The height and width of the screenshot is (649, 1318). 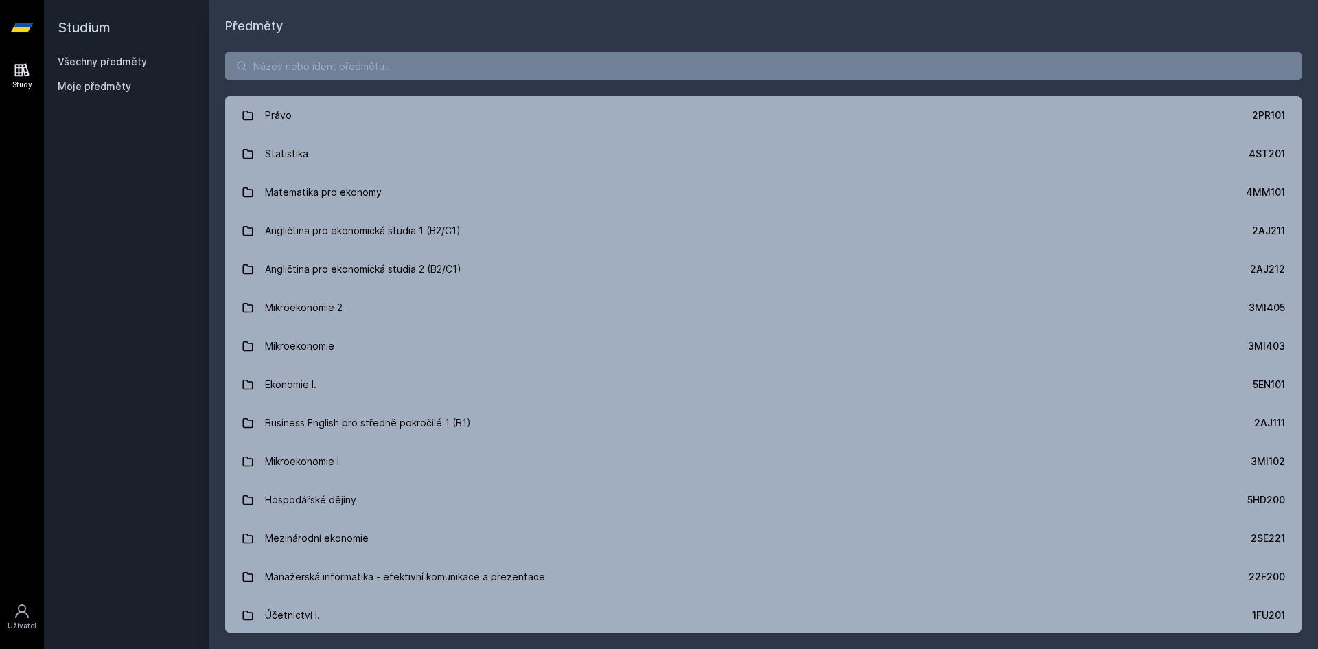 What do you see at coordinates (1267, 269) in the screenshot?
I see `div: 2AJ212` at bounding box center [1267, 269].